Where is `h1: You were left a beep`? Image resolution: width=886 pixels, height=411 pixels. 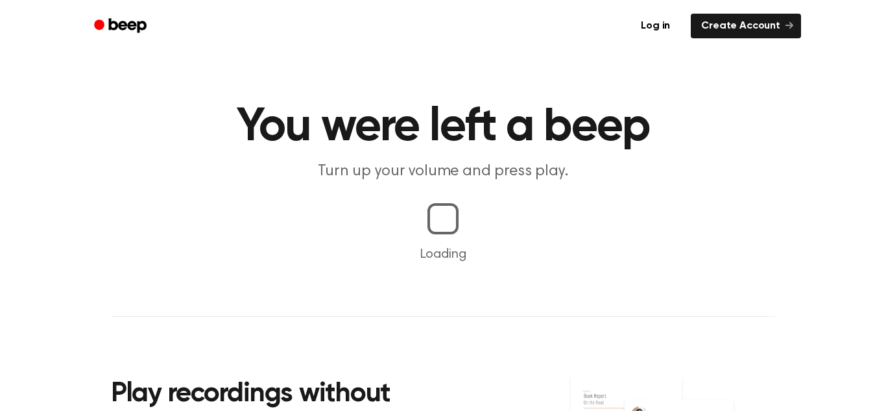
h1: You were left a beep is located at coordinates (443, 127).